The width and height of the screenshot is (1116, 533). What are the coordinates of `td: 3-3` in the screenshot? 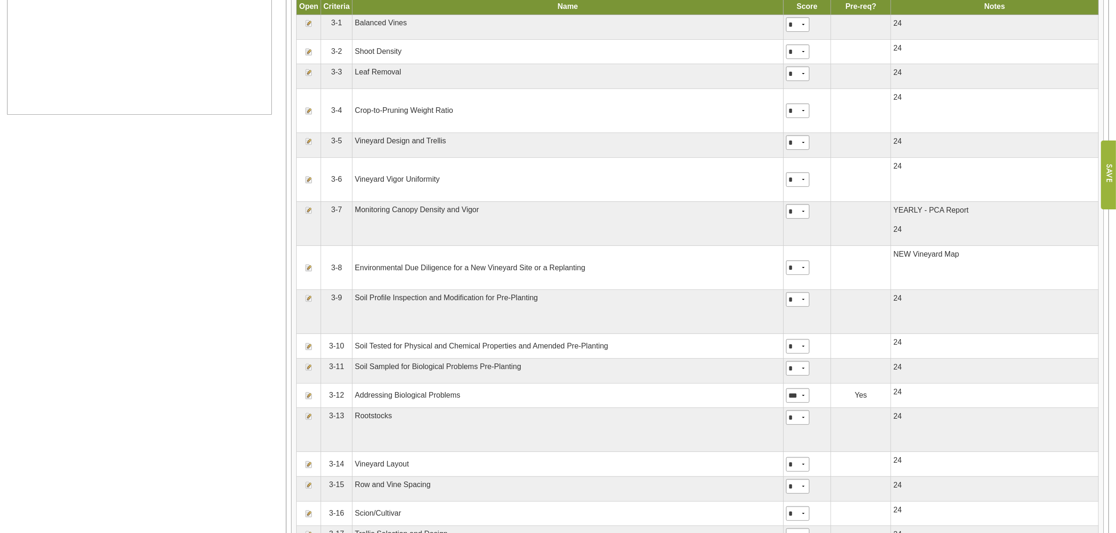 It's located at (336, 76).